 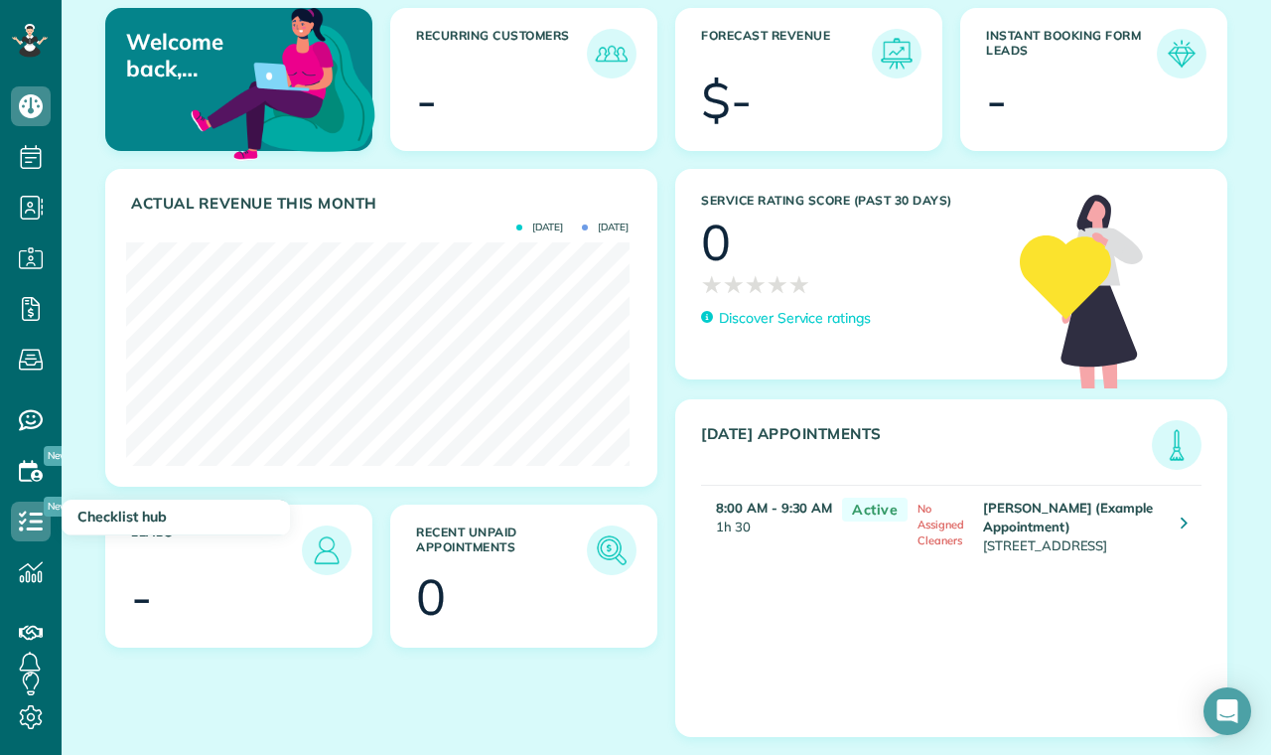 What do you see at coordinates (897, 54) in the screenshot?
I see `img: icon_forecast_revenue-8c13a41c7ed35a8dcfafea3cbb826a0462acb37728057bba2d056411b612bbbe.png` at bounding box center [897, 54].